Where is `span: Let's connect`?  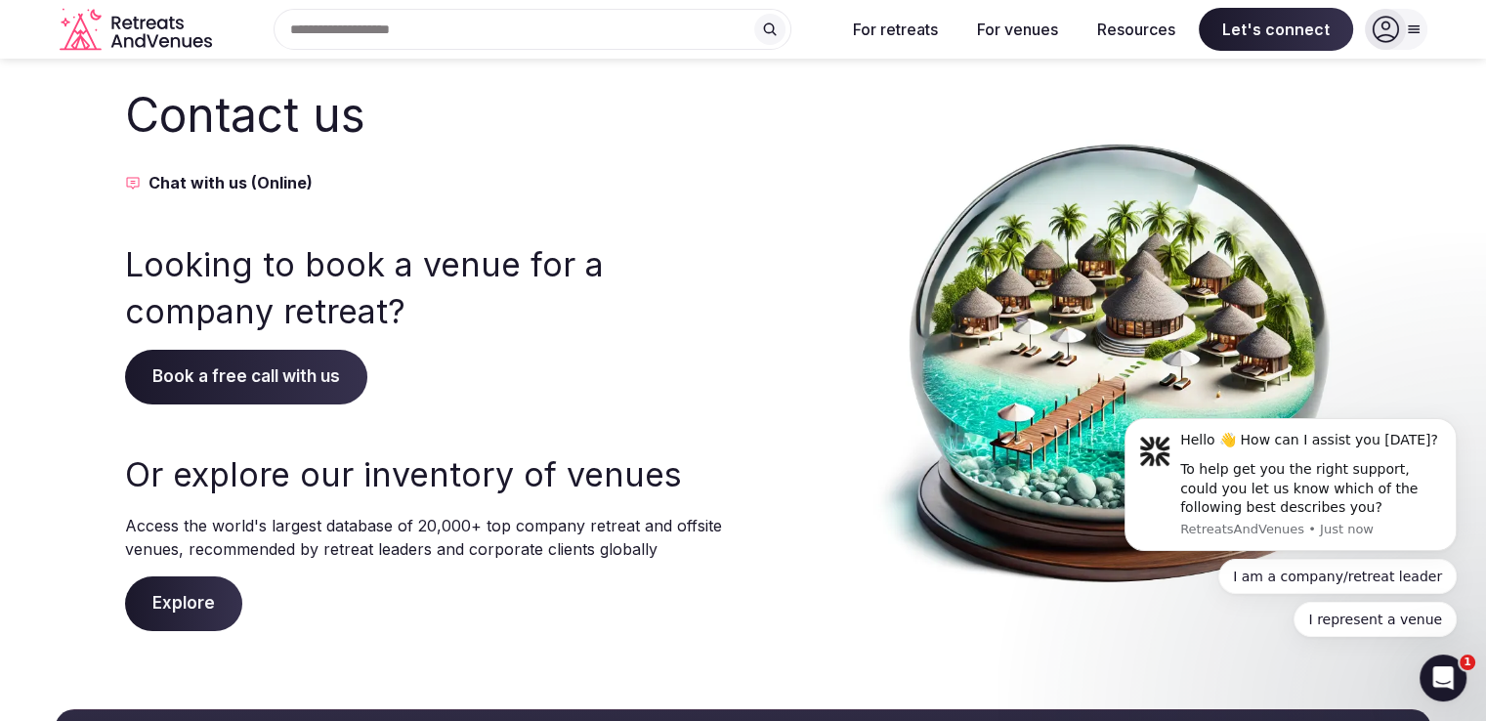
span: Let's connect is located at coordinates (1276, 29).